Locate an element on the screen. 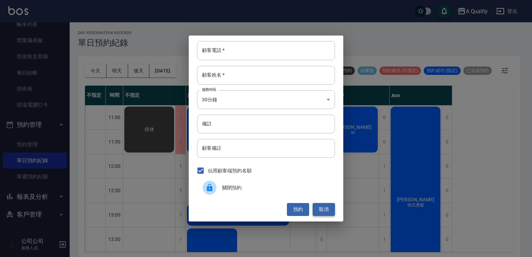 Image resolution: width=532 pixels, height=257 pixels. button: 取消 is located at coordinates (324, 209).